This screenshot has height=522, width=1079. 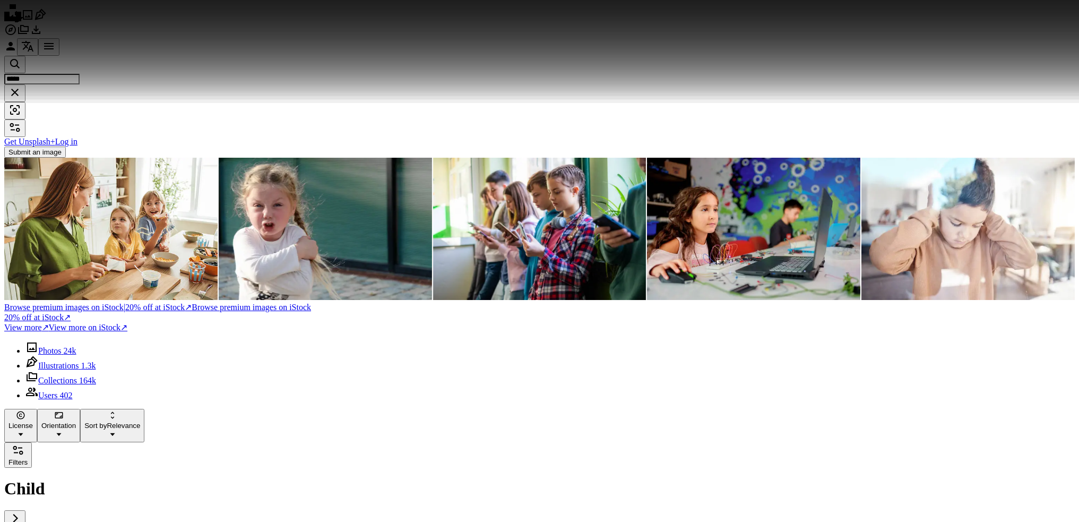 What do you see at coordinates (13, 18) in the screenshot?
I see `a: Home — Unsplash` at bounding box center [13, 18].